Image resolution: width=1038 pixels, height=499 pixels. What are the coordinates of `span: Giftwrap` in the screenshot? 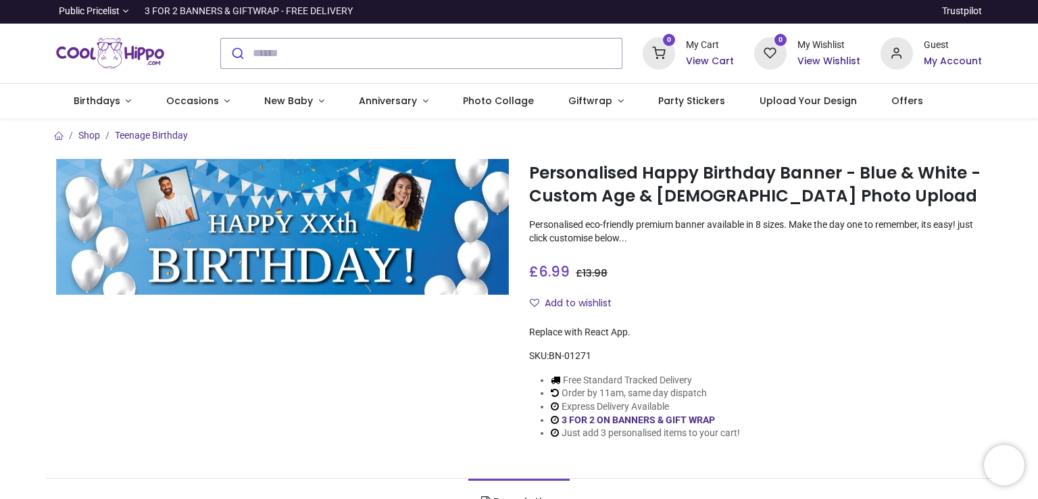 It's located at (590, 101).